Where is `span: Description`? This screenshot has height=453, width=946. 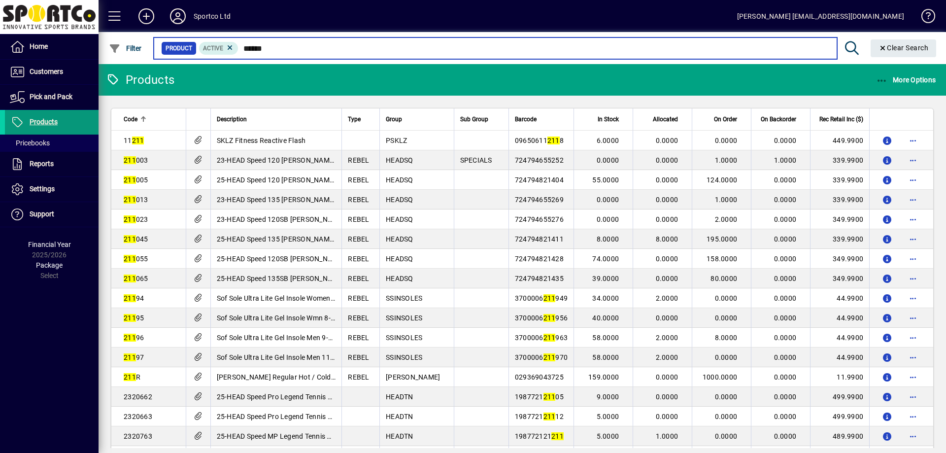 span: Description is located at coordinates (232, 119).